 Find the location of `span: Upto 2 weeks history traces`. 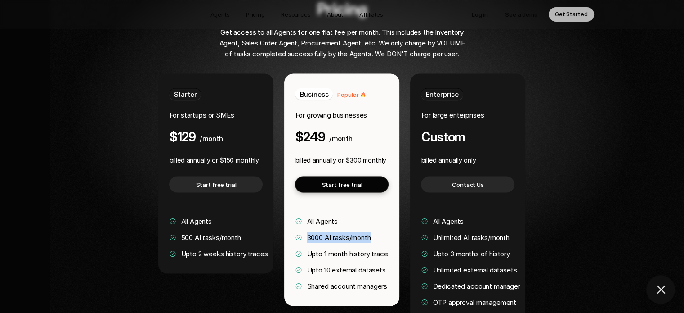

span: Upto 2 weeks history traces is located at coordinates (224, 253).